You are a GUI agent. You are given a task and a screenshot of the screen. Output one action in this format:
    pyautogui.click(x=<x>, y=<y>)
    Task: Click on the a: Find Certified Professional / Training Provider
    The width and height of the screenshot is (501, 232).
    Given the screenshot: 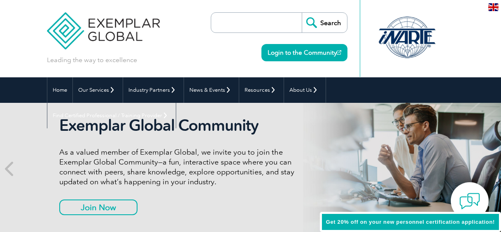 What is the action you would take?
    pyautogui.click(x=112, y=116)
    